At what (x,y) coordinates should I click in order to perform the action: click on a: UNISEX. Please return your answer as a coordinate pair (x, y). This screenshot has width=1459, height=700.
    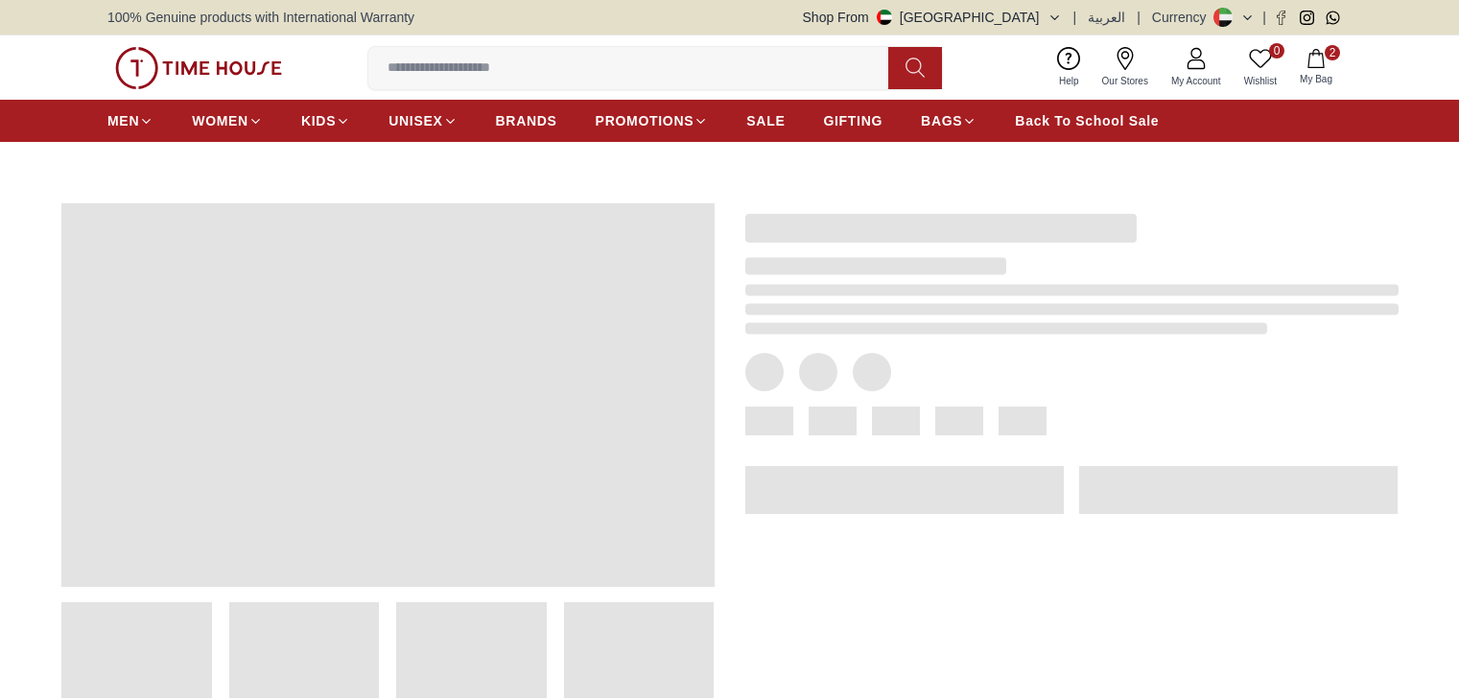
    Looking at the image, I should click on (422, 121).